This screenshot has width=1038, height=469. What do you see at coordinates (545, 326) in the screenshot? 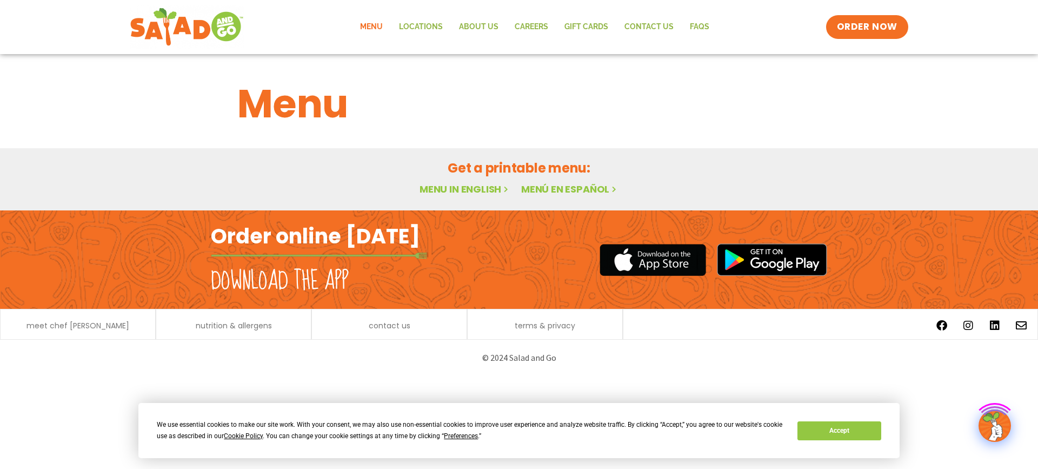
I see `a: terms & privacy` at bounding box center [545, 326].